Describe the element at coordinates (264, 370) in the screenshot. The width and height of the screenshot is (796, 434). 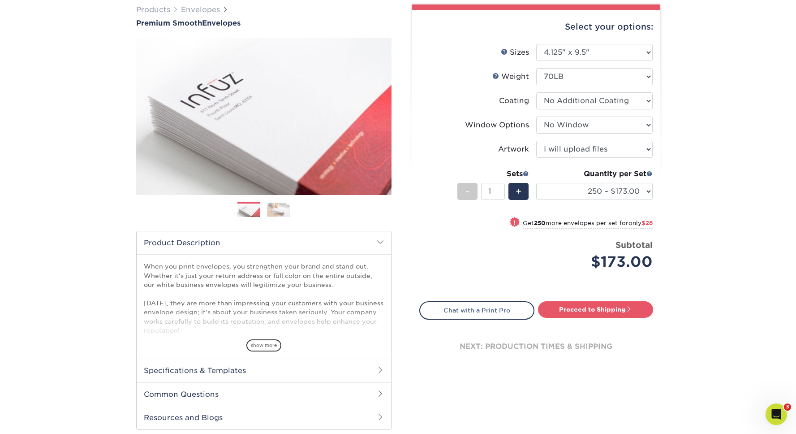
I see `h2: Specifications & Templates` at that location.